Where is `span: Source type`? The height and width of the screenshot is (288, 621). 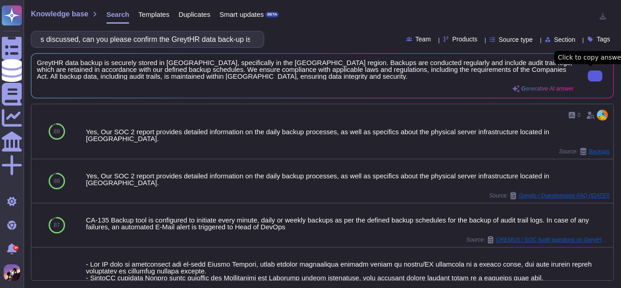
span: Source type is located at coordinates (516, 40).